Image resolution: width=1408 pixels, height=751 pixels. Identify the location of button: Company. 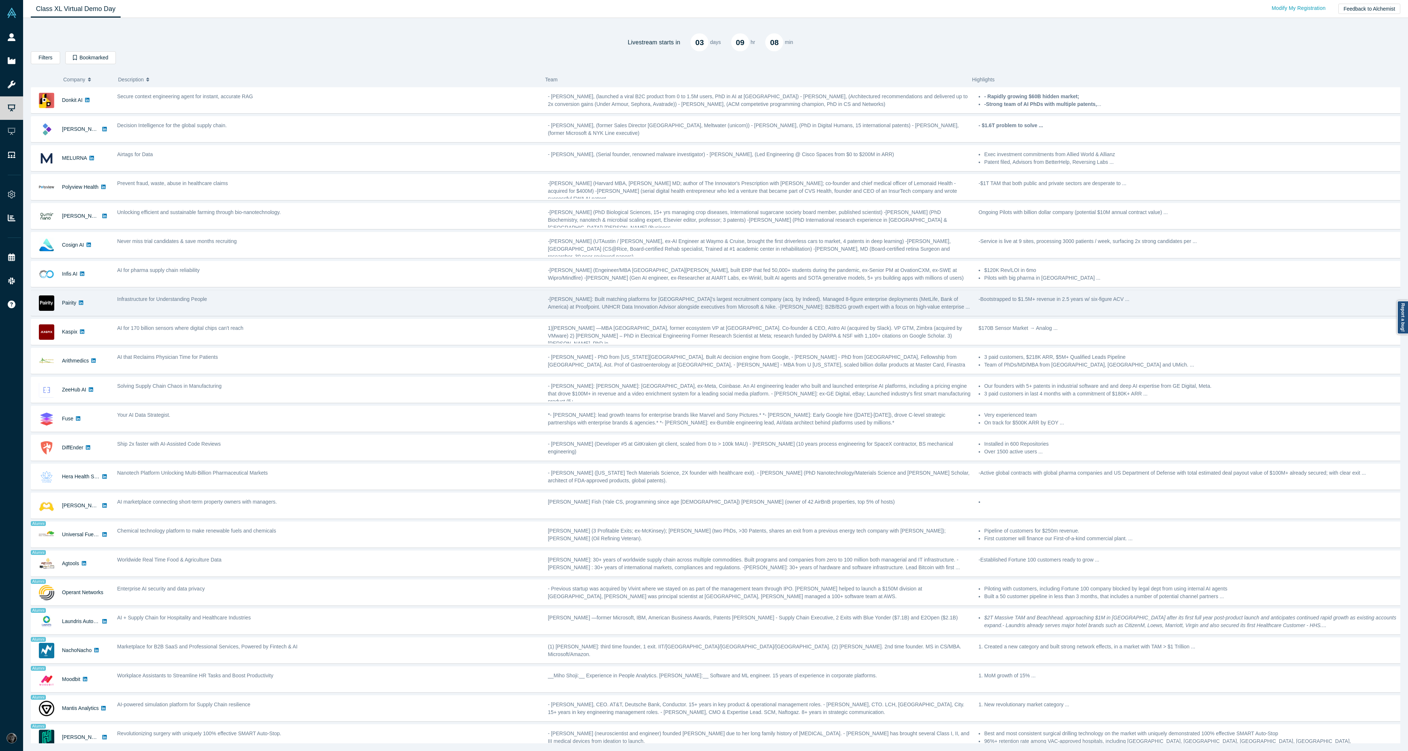
(87, 80).